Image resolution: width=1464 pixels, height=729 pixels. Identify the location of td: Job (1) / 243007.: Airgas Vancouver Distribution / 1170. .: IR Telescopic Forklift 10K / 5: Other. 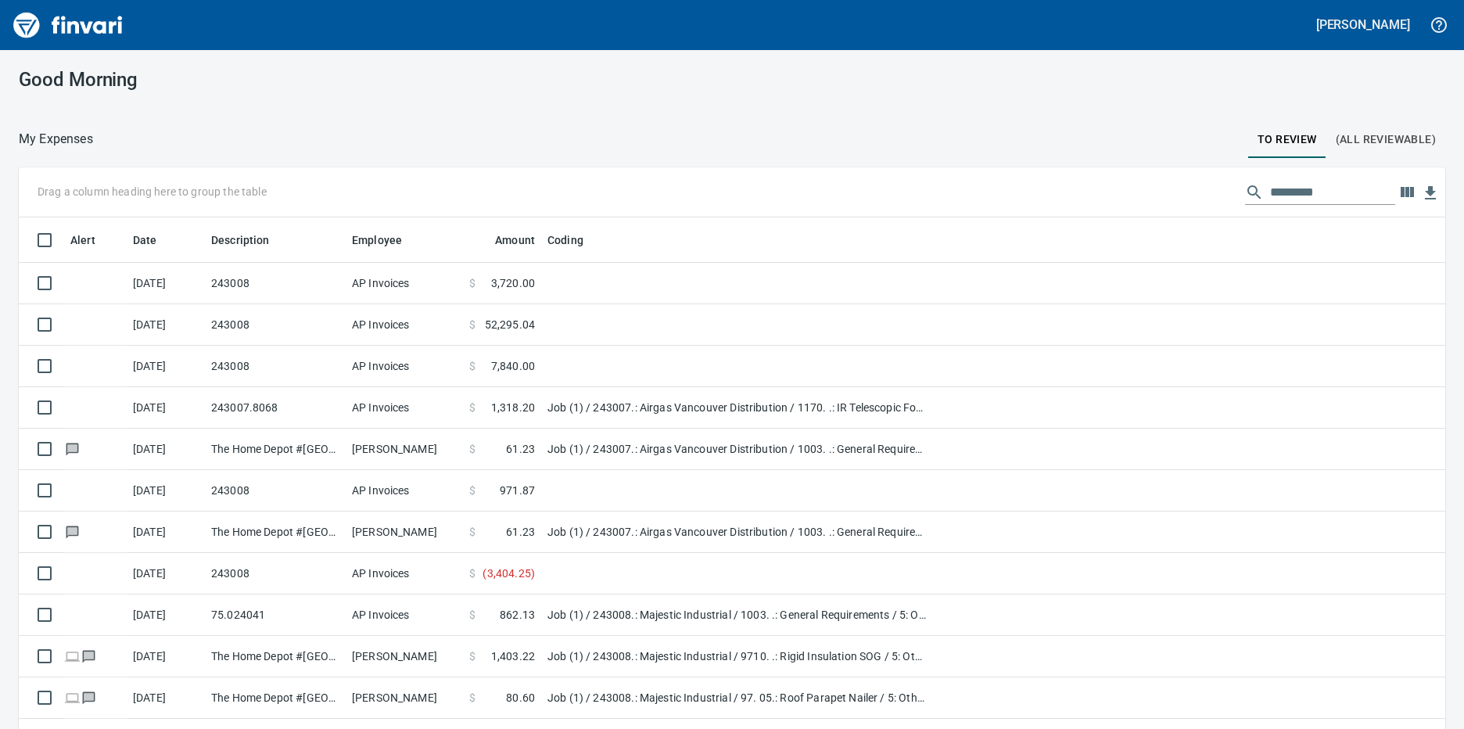
(737, 408).